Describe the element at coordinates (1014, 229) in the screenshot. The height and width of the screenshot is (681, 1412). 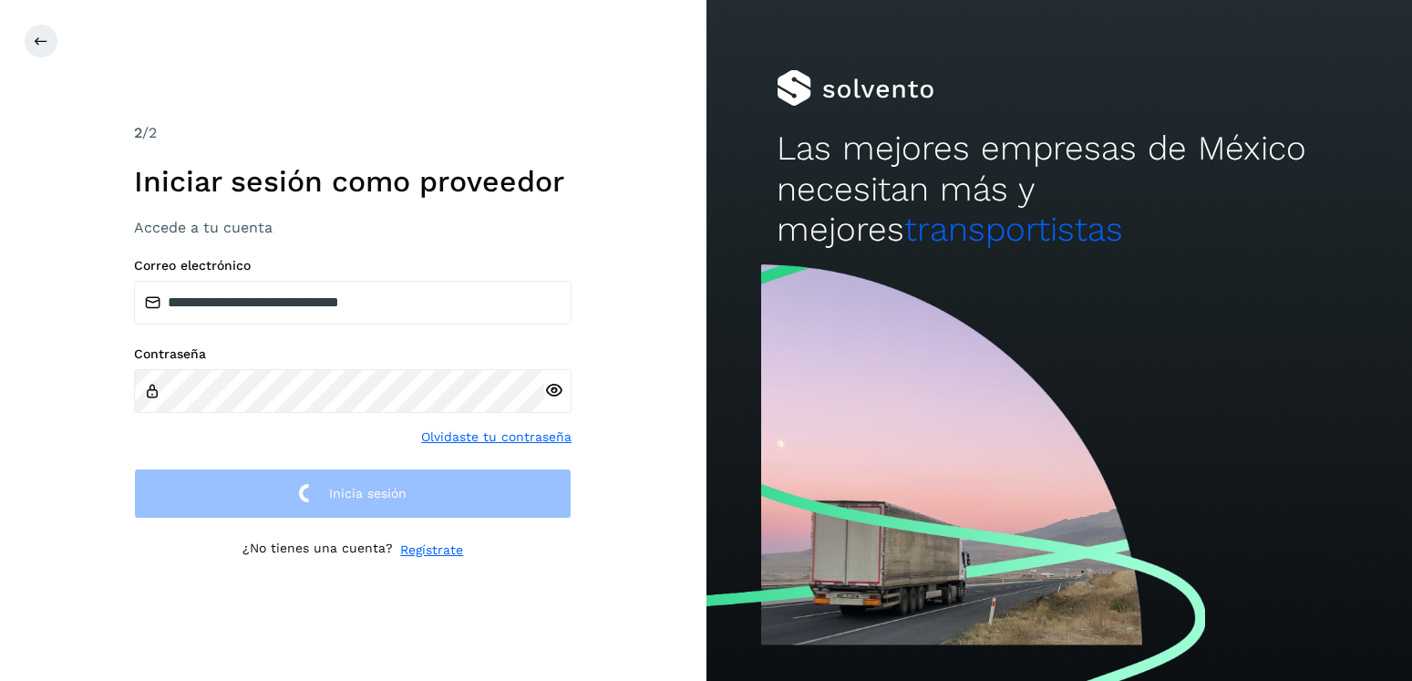
I see `span: transportistas` at that location.